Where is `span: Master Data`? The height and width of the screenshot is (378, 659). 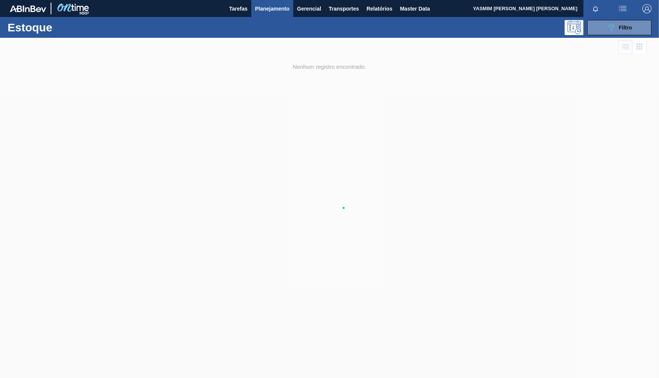 span: Master Data is located at coordinates (415, 9).